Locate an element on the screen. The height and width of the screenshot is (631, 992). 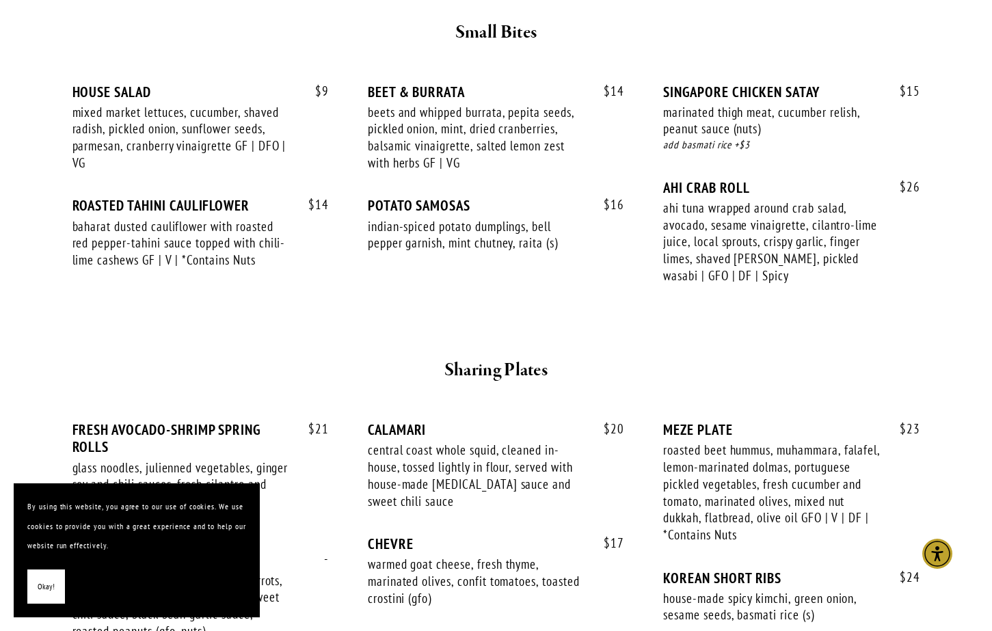
span: 21 is located at coordinates (312, 429).